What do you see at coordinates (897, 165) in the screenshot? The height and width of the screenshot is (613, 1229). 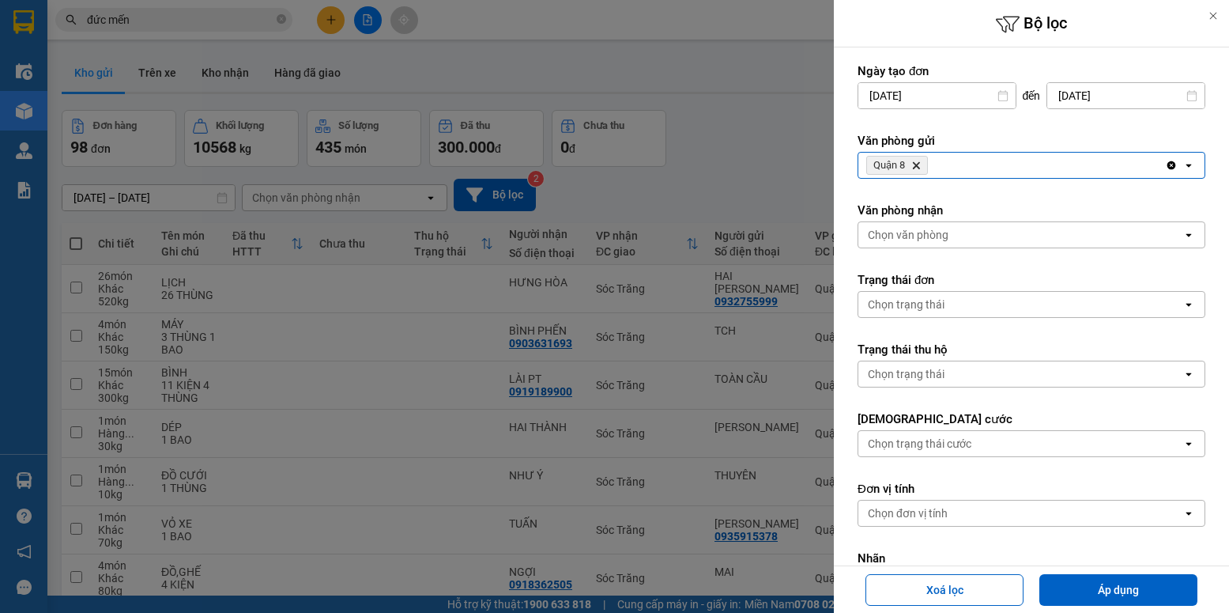 I see `span: Quận 8, close by backspace` at bounding box center [897, 165].